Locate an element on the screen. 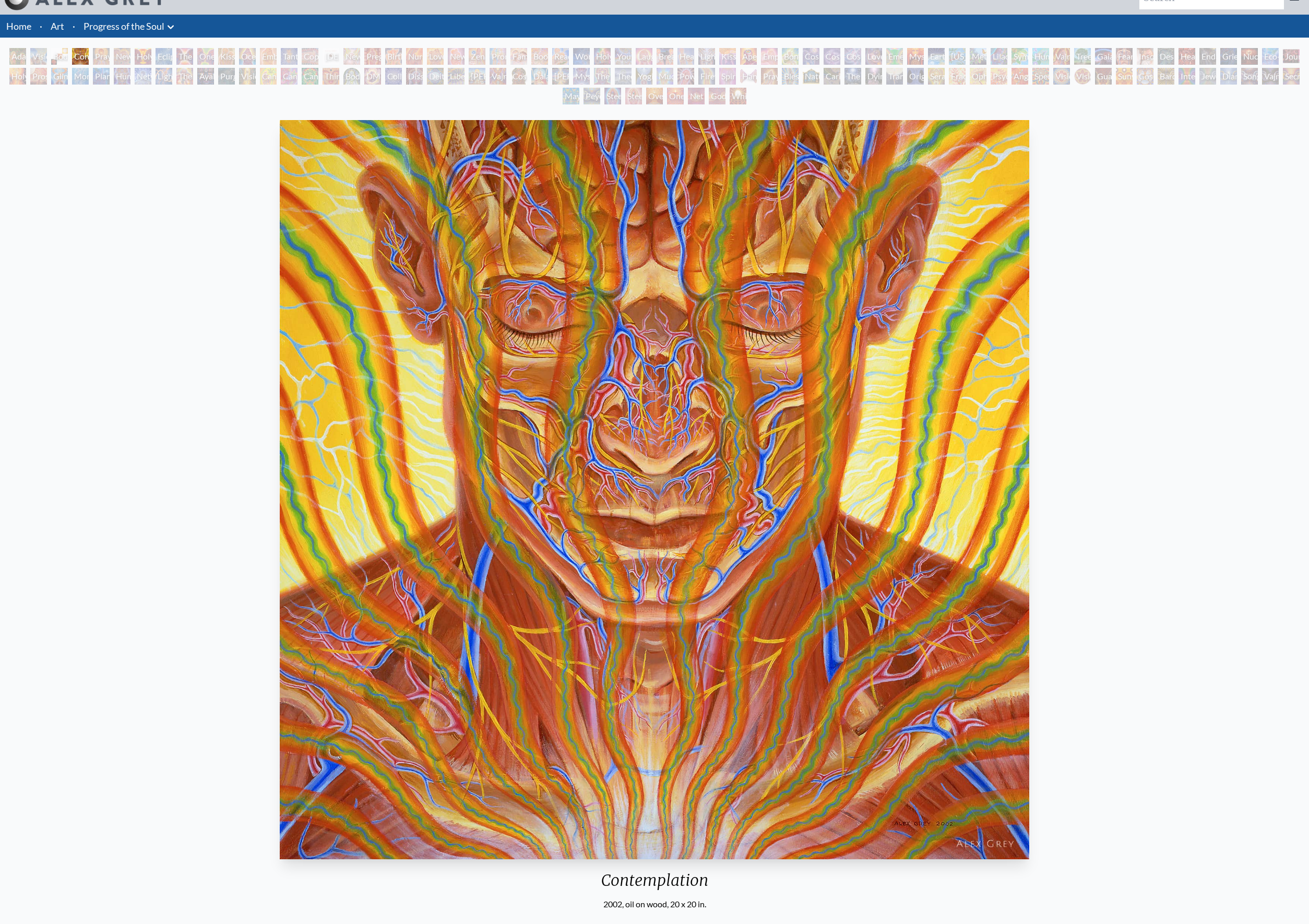 Image resolution: width=1309 pixels, height=924 pixels. div: Dalai Lama is located at coordinates (540, 76).